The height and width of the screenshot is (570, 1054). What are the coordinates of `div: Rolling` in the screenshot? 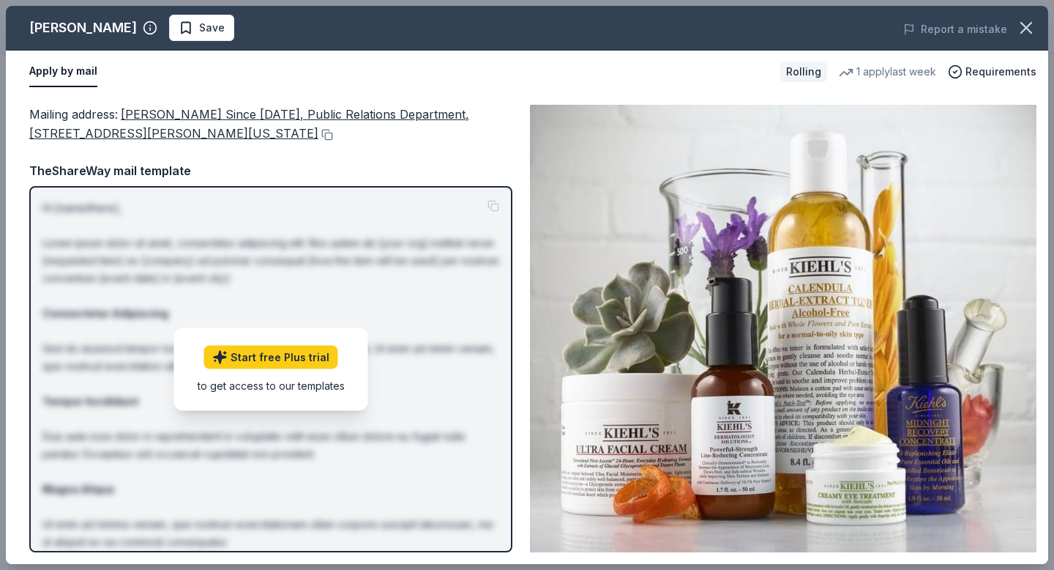 It's located at (804, 72).